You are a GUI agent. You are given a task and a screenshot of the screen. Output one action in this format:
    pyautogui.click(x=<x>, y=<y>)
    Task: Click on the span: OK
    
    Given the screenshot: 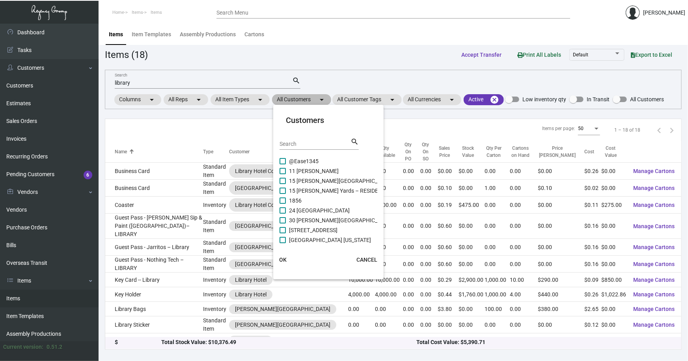 What is the action you would take?
    pyautogui.click(x=283, y=260)
    